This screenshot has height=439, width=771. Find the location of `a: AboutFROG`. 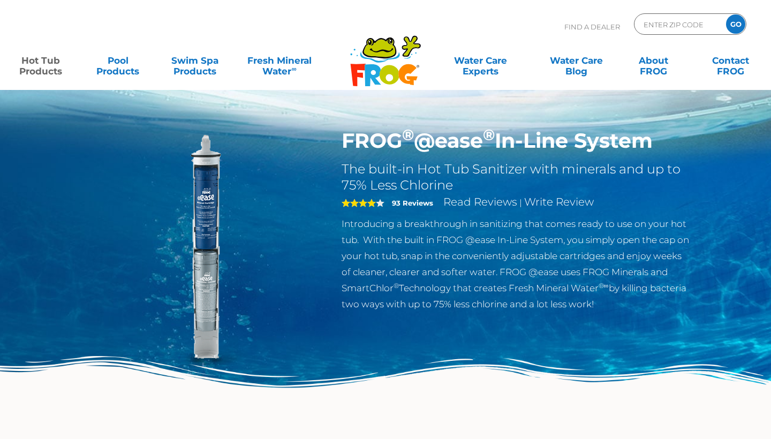

a: AboutFROG is located at coordinates (653, 60).